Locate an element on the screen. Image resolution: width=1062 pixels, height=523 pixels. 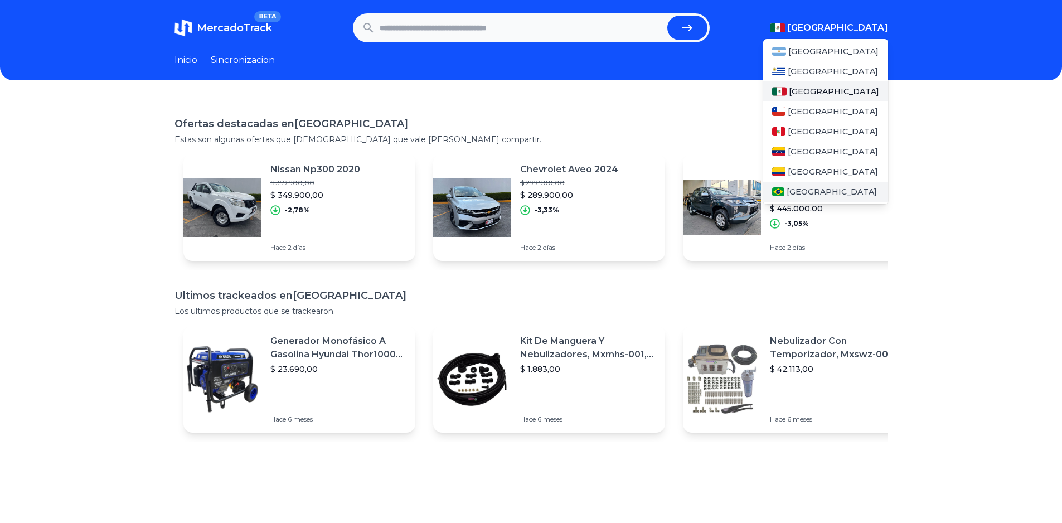
p: Kit De Manguera Y Nebulizadores, Mxmhs-001, 6m, 6 Tees, 8 Bo is located at coordinates (588, 348).